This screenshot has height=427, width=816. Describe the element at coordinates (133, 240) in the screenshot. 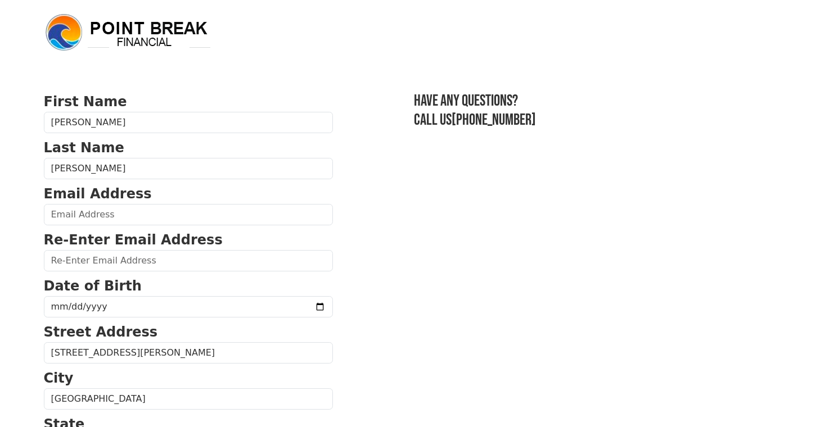

I see `strong: Re-Enter Email Address` at that location.